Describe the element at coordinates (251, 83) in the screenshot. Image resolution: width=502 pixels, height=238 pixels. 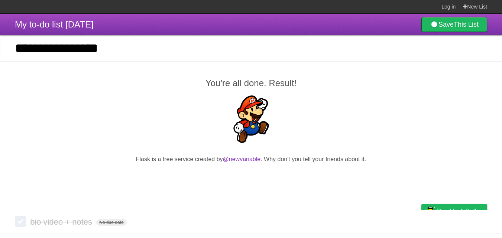
I see `h2: You're all done. Result!` at that location.